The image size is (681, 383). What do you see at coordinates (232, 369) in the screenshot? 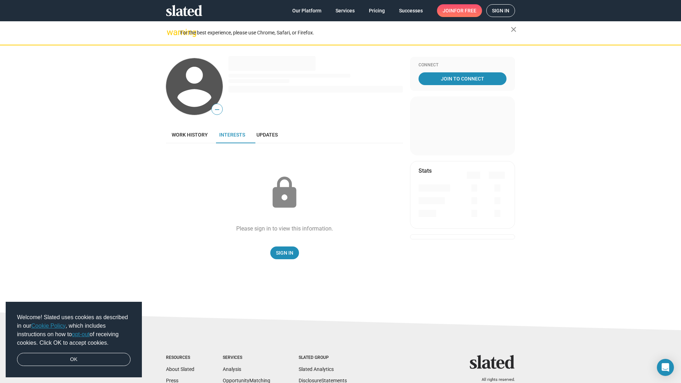
I see `a: Analysis` at bounding box center [232, 369].